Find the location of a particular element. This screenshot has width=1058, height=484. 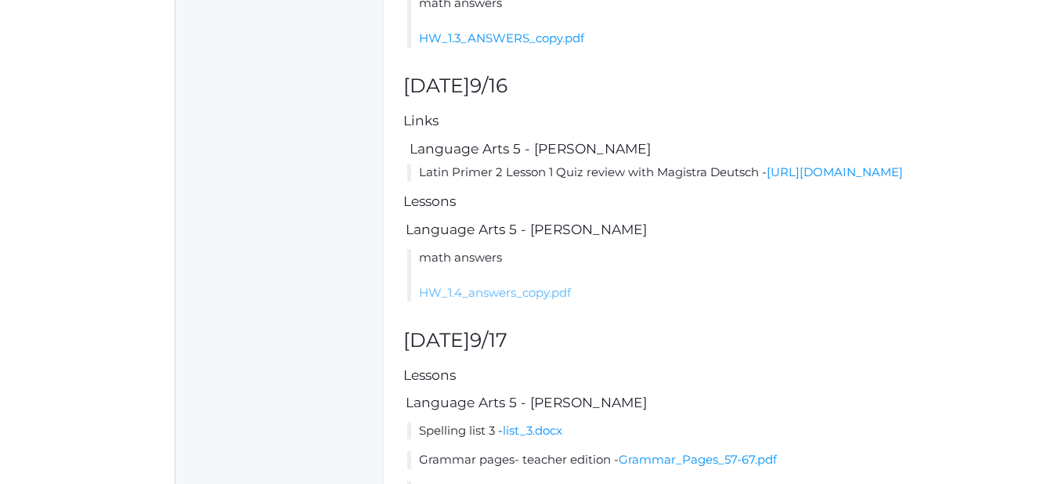

a: list_3.docx is located at coordinates (532, 430).